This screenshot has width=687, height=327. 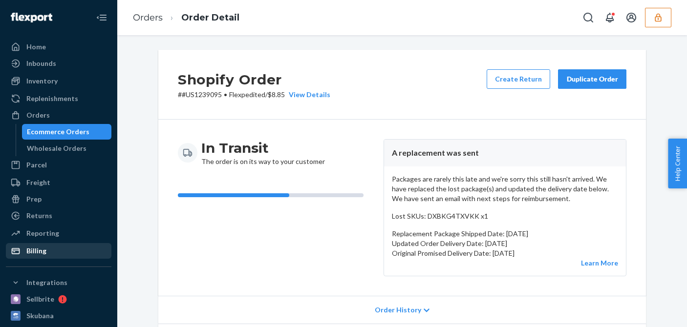 What do you see at coordinates (307, 95) in the screenshot?
I see `div: View Details` at bounding box center [307, 95].